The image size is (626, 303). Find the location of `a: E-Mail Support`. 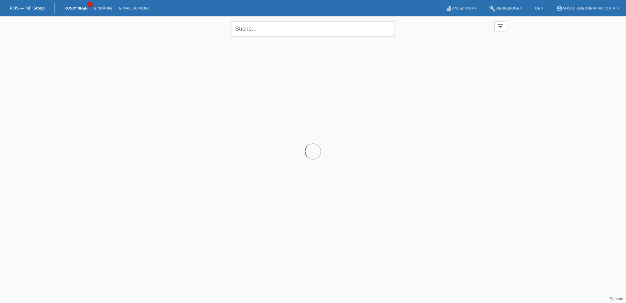

a: E-Mail Support is located at coordinates (135, 8).